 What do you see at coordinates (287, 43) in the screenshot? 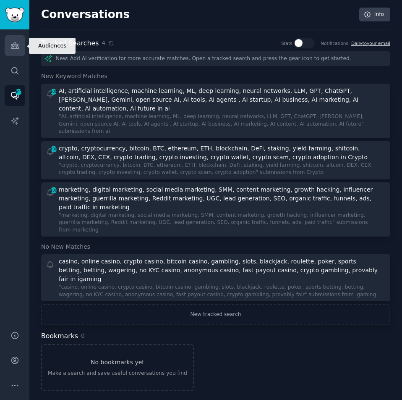
I see `div: Stats` at bounding box center [287, 43].